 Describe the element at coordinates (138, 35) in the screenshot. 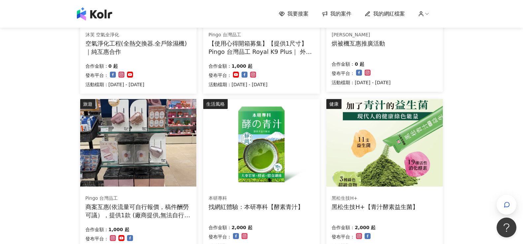

I see `div: 沐芙 空氣全淨化` at that location.